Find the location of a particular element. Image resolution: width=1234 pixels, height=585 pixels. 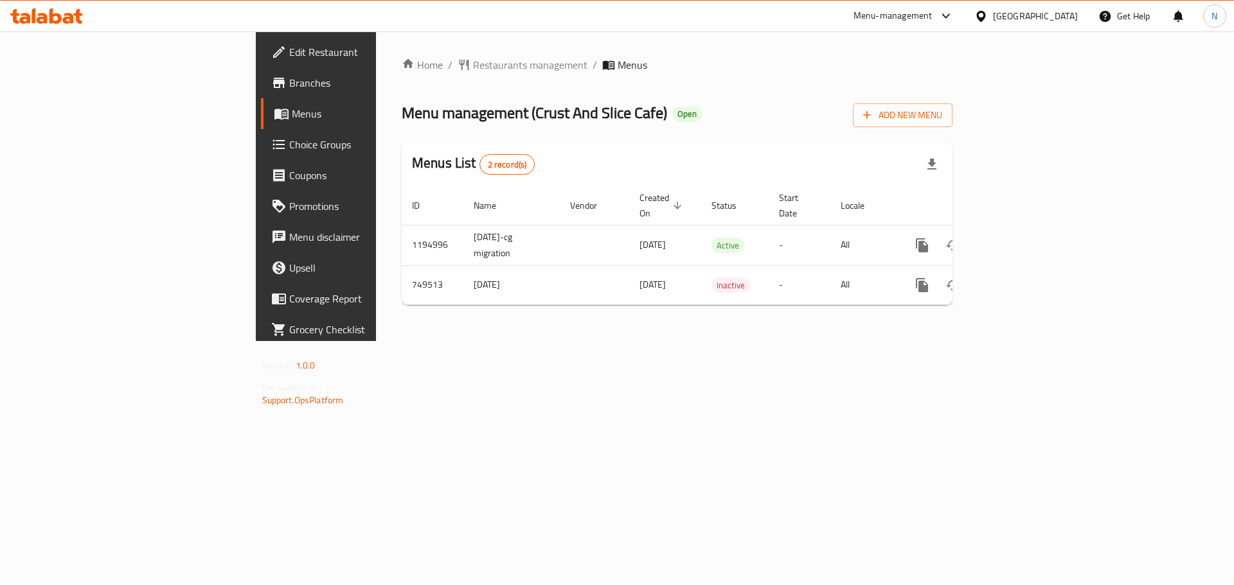

div: Menu-management is located at coordinates (893, 16).